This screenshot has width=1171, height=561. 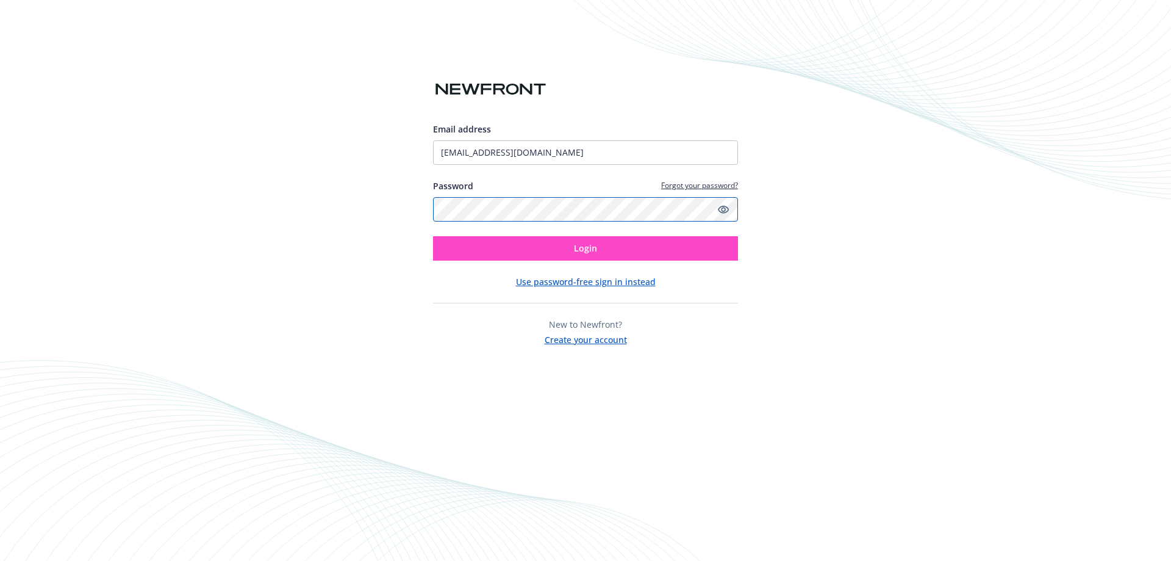 What do you see at coordinates (700, 185) in the screenshot?
I see `a: Forgot your password?` at bounding box center [700, 185].